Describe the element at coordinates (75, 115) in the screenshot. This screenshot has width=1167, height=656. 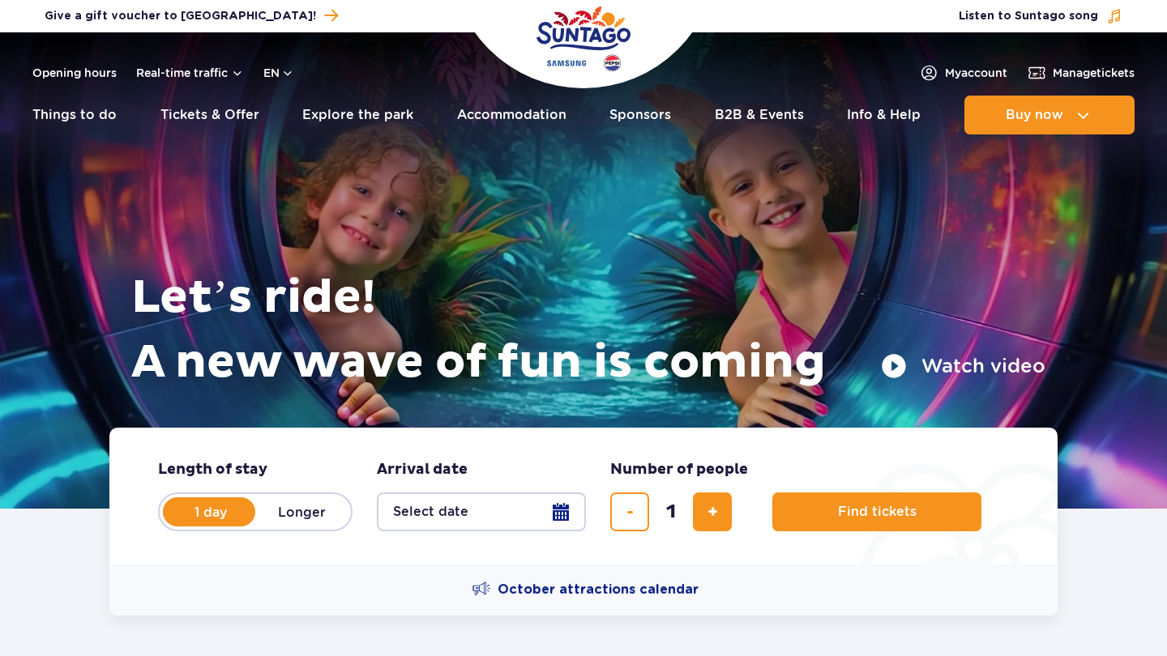
I see `a: Things to do` at that location.